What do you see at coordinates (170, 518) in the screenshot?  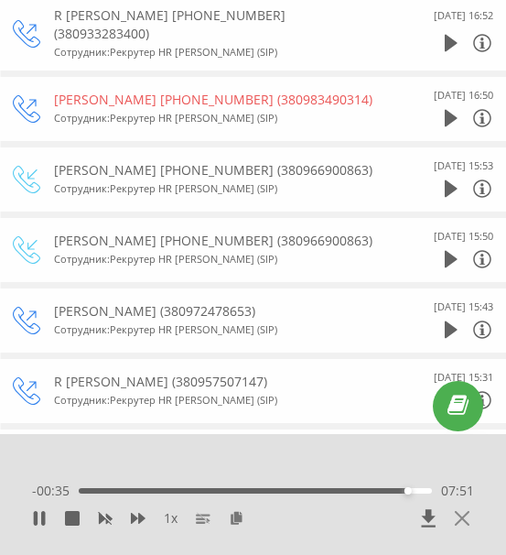 I see `span: 1 x` at bounding box center [170, 518].